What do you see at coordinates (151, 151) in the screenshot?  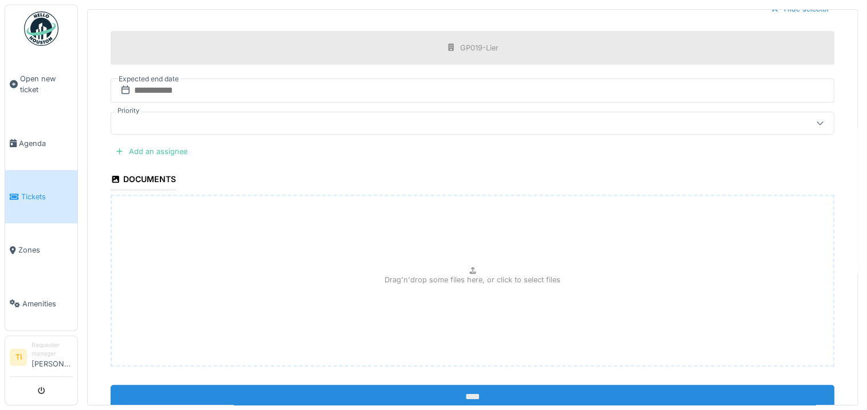 I see `div: Add an assignee` at bounding box center [151, 151].